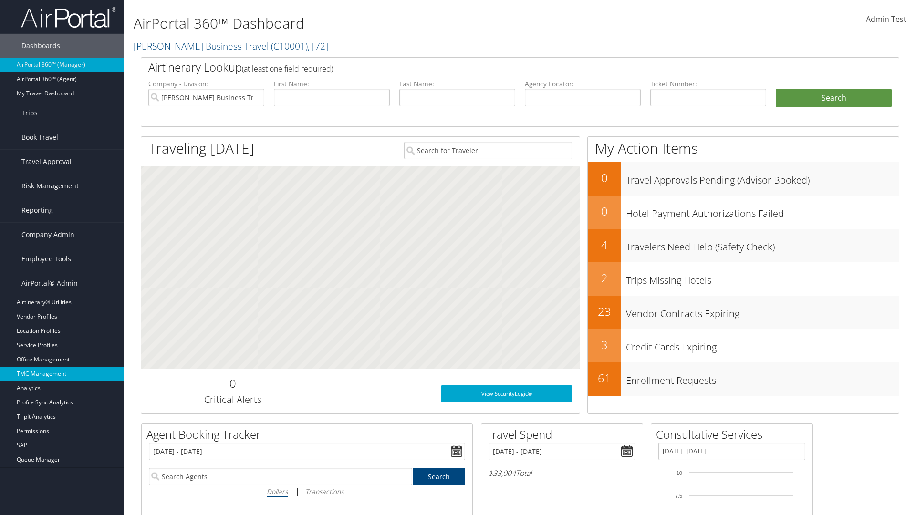 This screenshot has height=515, width=916. I want to click on h2: 3, so click(605, 345).